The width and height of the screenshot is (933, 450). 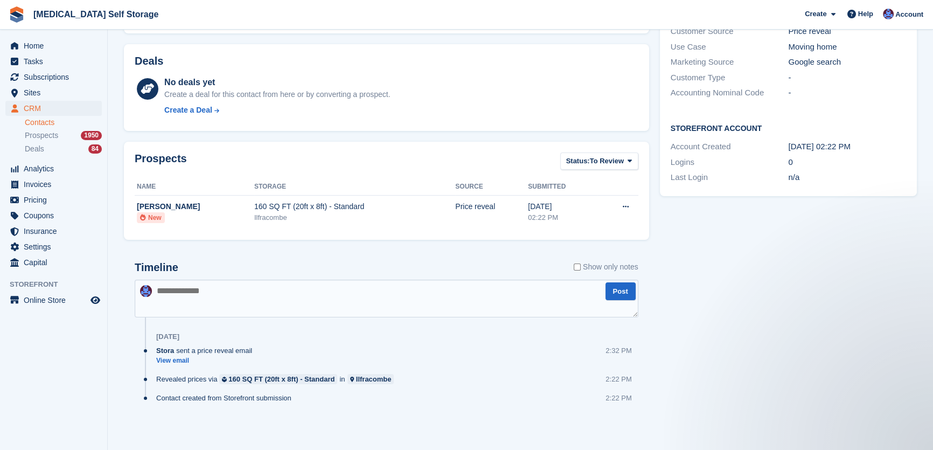 What do you see at coordinates (847, 162) in the screenshot?
I see `div: 0` at bounding box center [847, 162].